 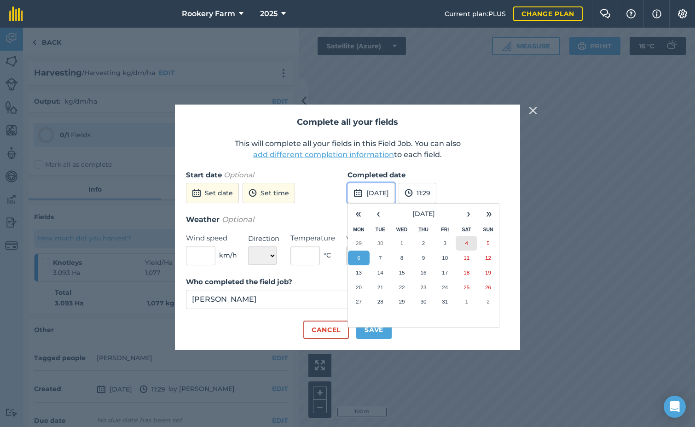 I want to click on button: 27 October 2025, so click(x=358, y=301).